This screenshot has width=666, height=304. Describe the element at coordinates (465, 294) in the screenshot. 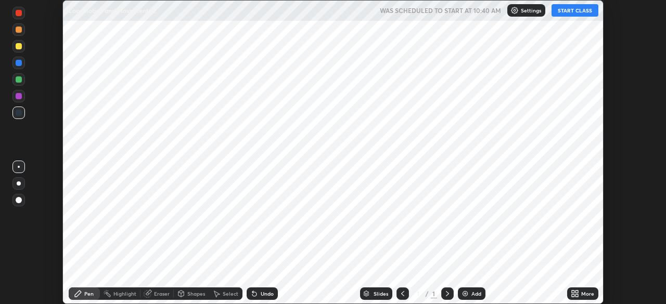

I see `img: add-slide-button` at that location.